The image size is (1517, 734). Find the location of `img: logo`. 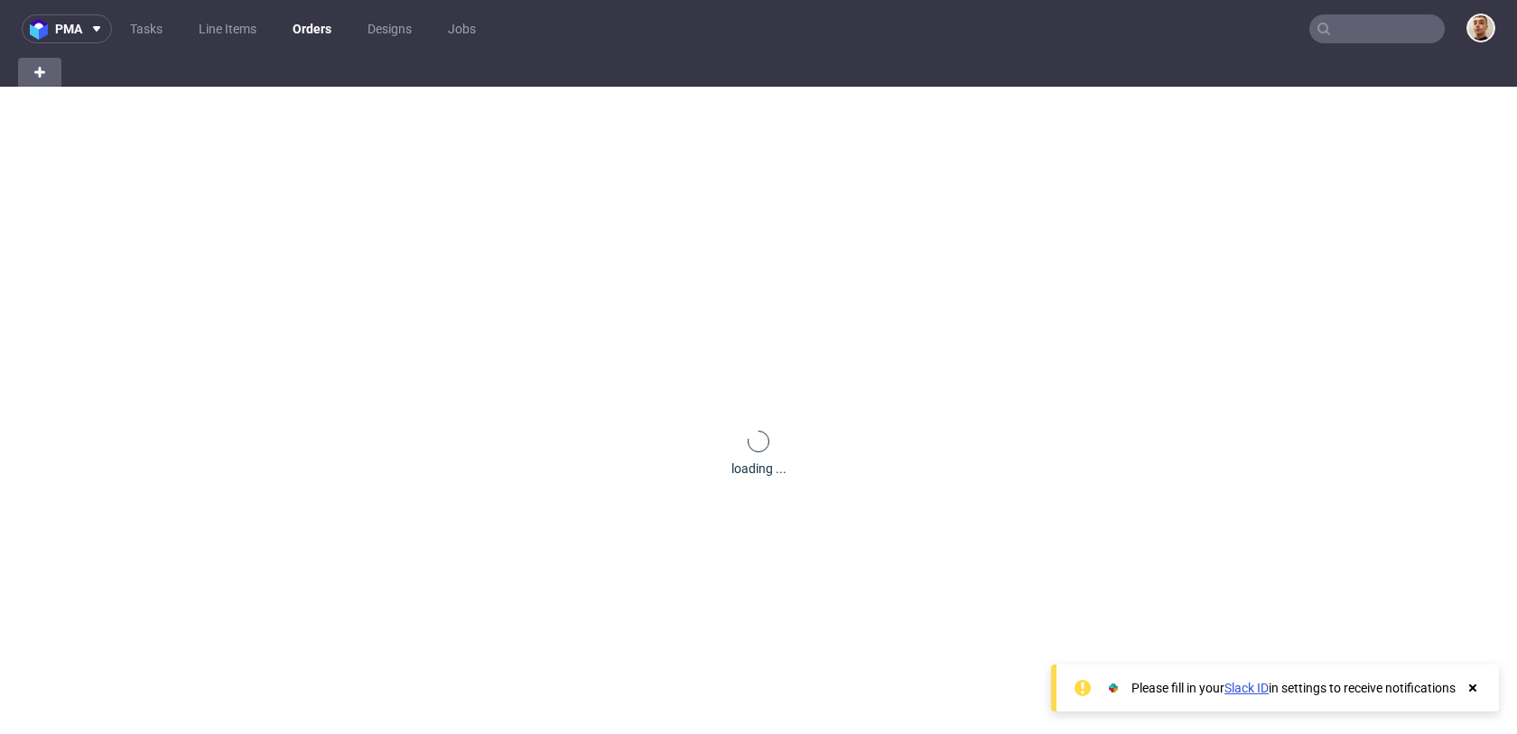

img: logo is located at coordinates (42, 29).